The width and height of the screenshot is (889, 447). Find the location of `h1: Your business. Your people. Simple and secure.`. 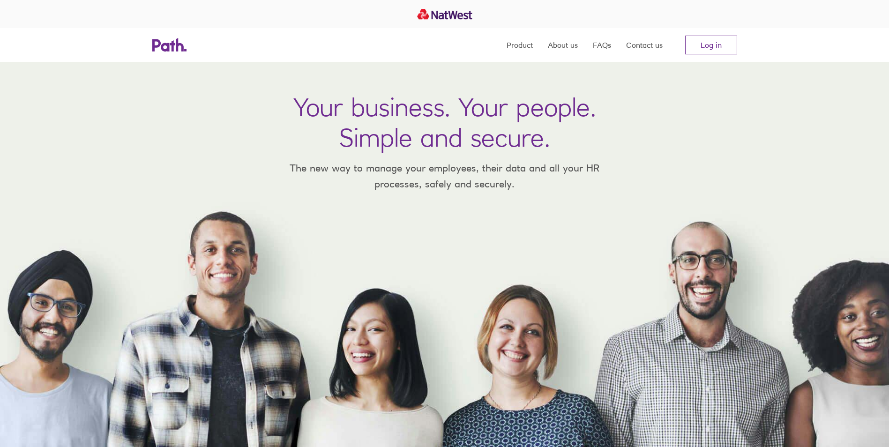

h1: Your business. Your people. Simple and secure. is located at coordinates (445, 122).